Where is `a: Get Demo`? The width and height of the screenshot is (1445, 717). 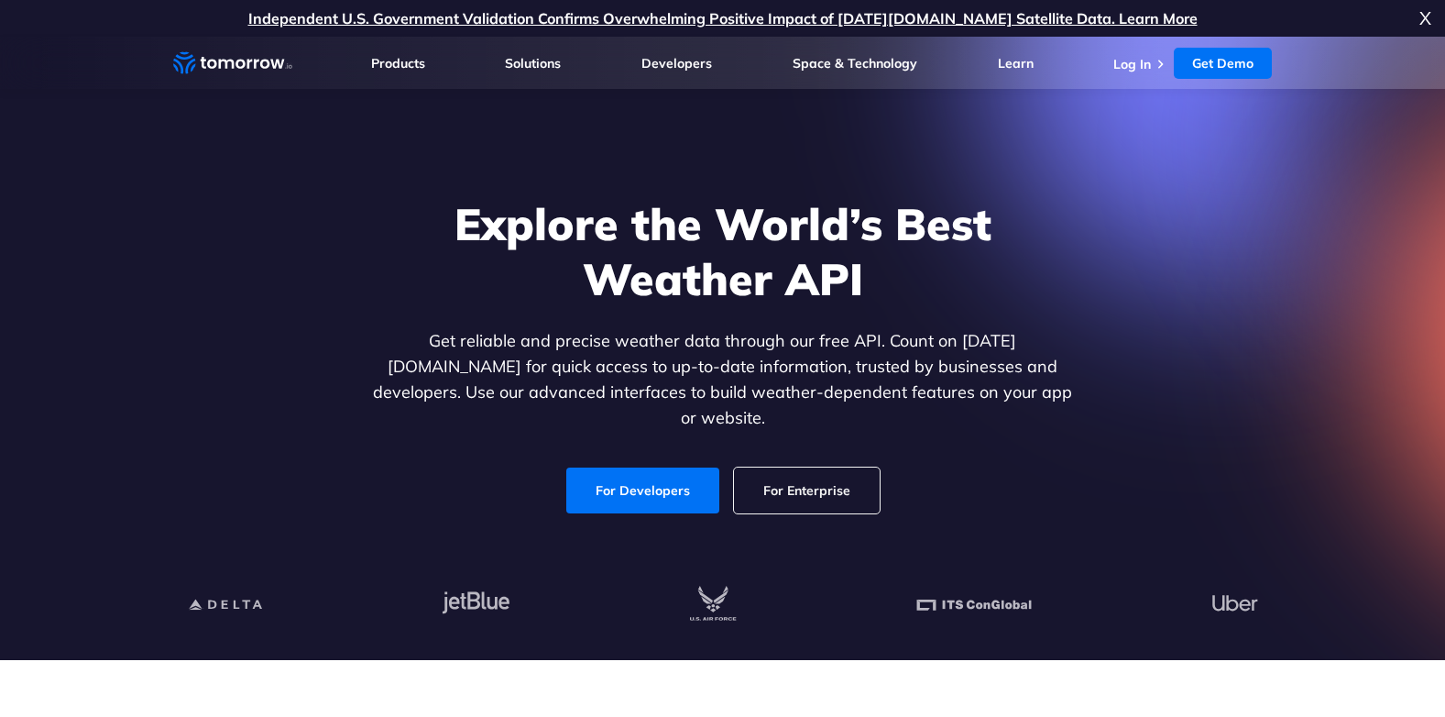
a: Get Demo is located at coordinates (1222, 63).